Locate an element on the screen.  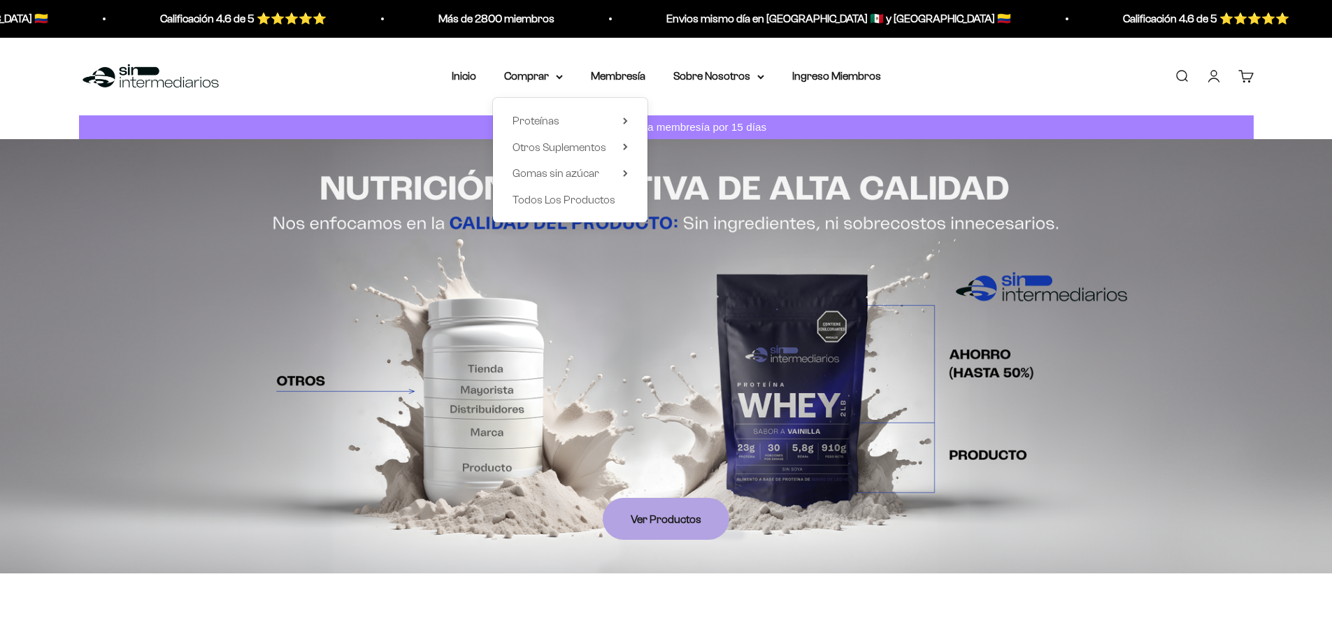
a: Membresía is located at coordinates (618, 76).